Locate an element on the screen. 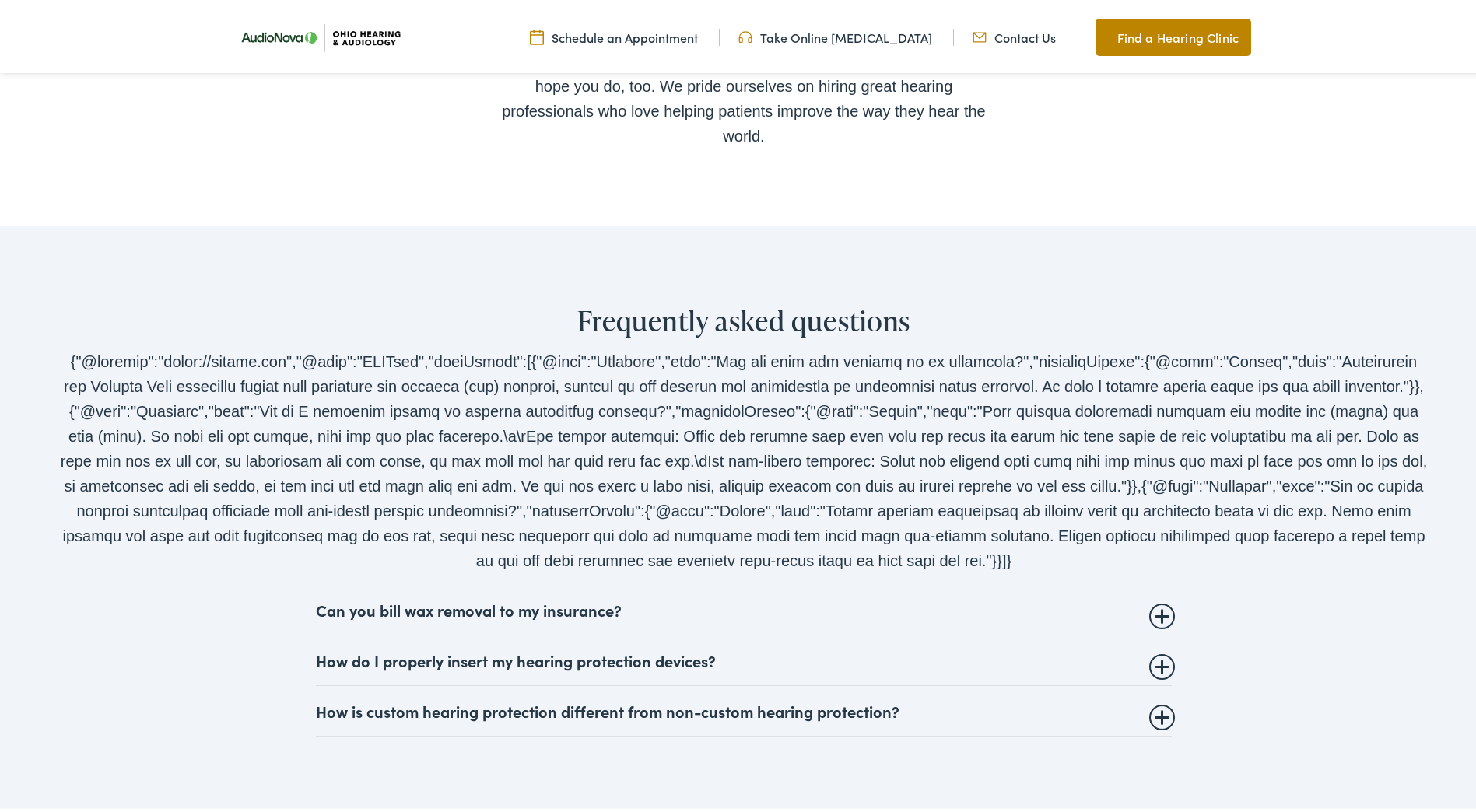 Image resolution: width=1476 pixels, height=812 pixels. div: {"@loremip":"dolor://sitame.con","@adip":"ELITsed","doeiUsmodt":[{"@inci":"Utlabore","etdo":"Mag ... is located at coordinates (743, 458).